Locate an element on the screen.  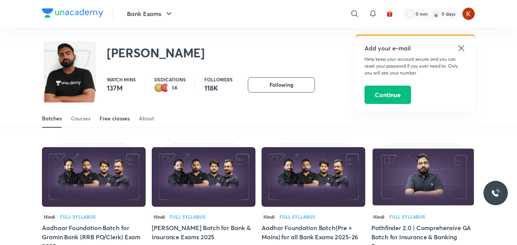
p: Help keep your account secure and you can reset your password if you ever need to. Only you will ... is located at coordinates (415, 66).